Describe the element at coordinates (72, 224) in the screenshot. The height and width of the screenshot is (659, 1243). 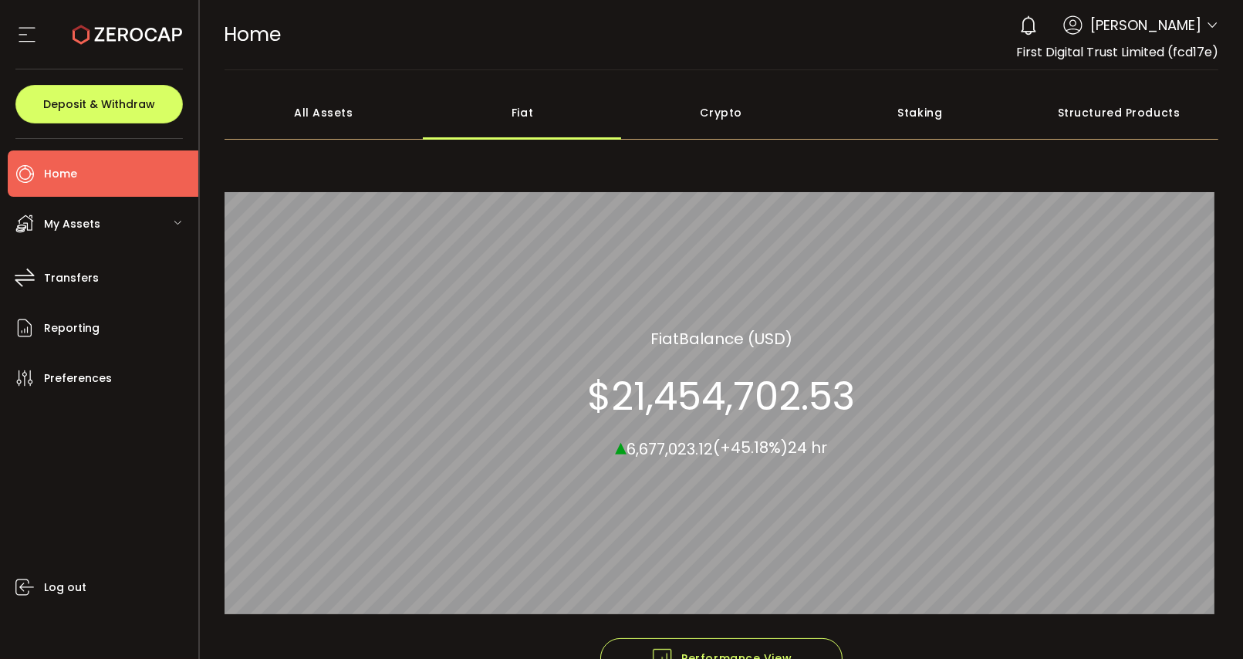
I see `span: My Assets` at that location.